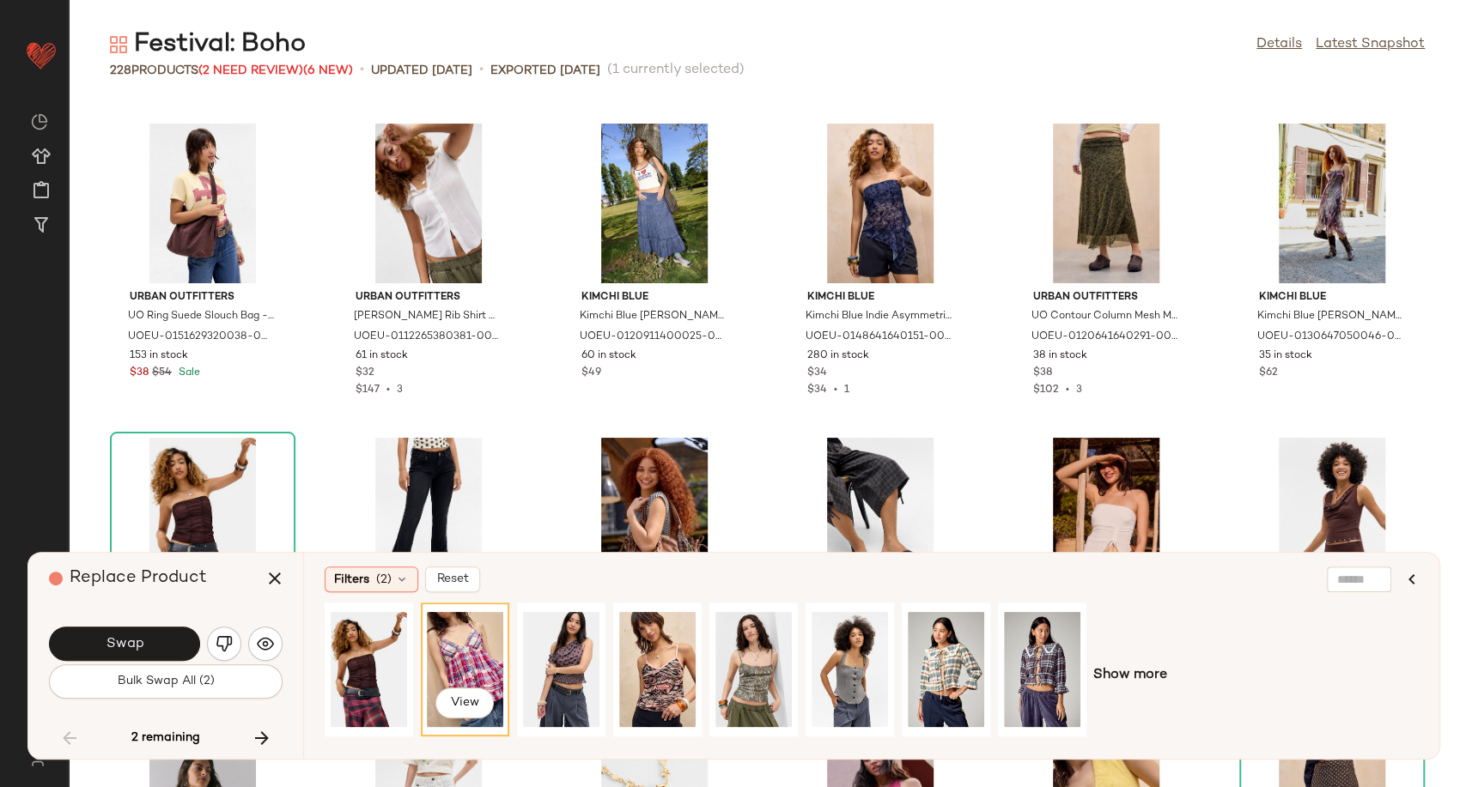 This screenshot has width=1466, height=787. Describe the element at coordinates (367, 390) in the screenshot. I see `span: $147` at that location.